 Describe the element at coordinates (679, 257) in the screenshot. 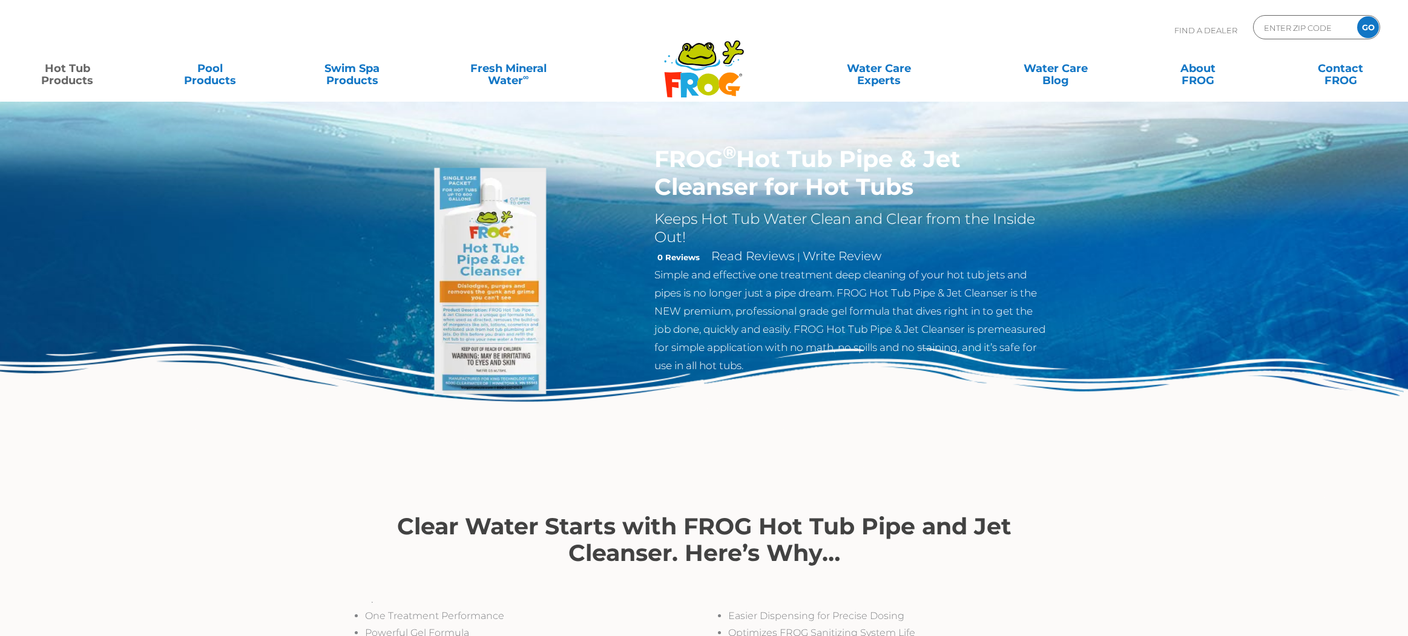

I see `strong: 0 Reviews` at that location.